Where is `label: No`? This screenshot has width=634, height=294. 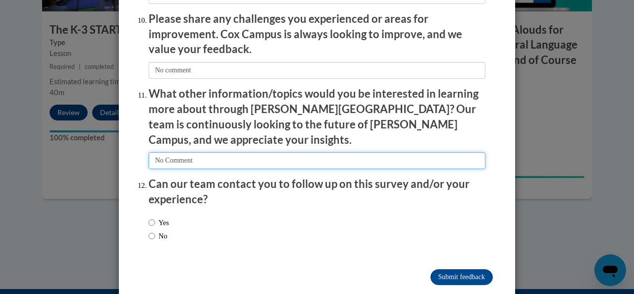
label: No is located at coordinates (158, 236).